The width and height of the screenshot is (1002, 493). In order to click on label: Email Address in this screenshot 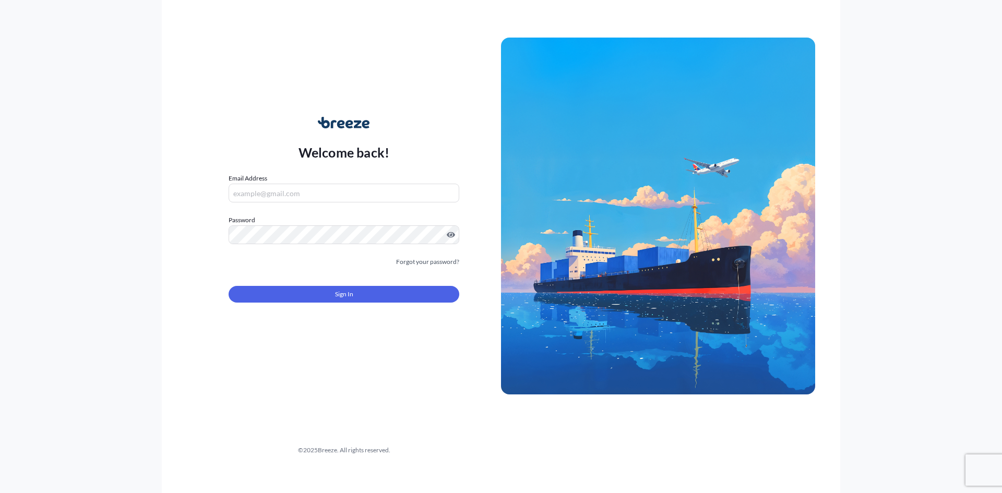, I will do `click(248, 178)`.